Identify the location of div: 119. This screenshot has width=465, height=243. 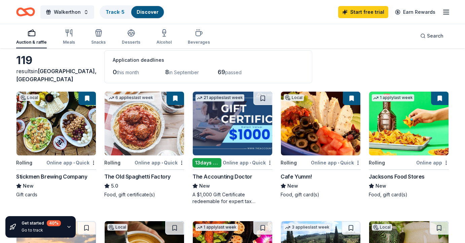
(56, 61).